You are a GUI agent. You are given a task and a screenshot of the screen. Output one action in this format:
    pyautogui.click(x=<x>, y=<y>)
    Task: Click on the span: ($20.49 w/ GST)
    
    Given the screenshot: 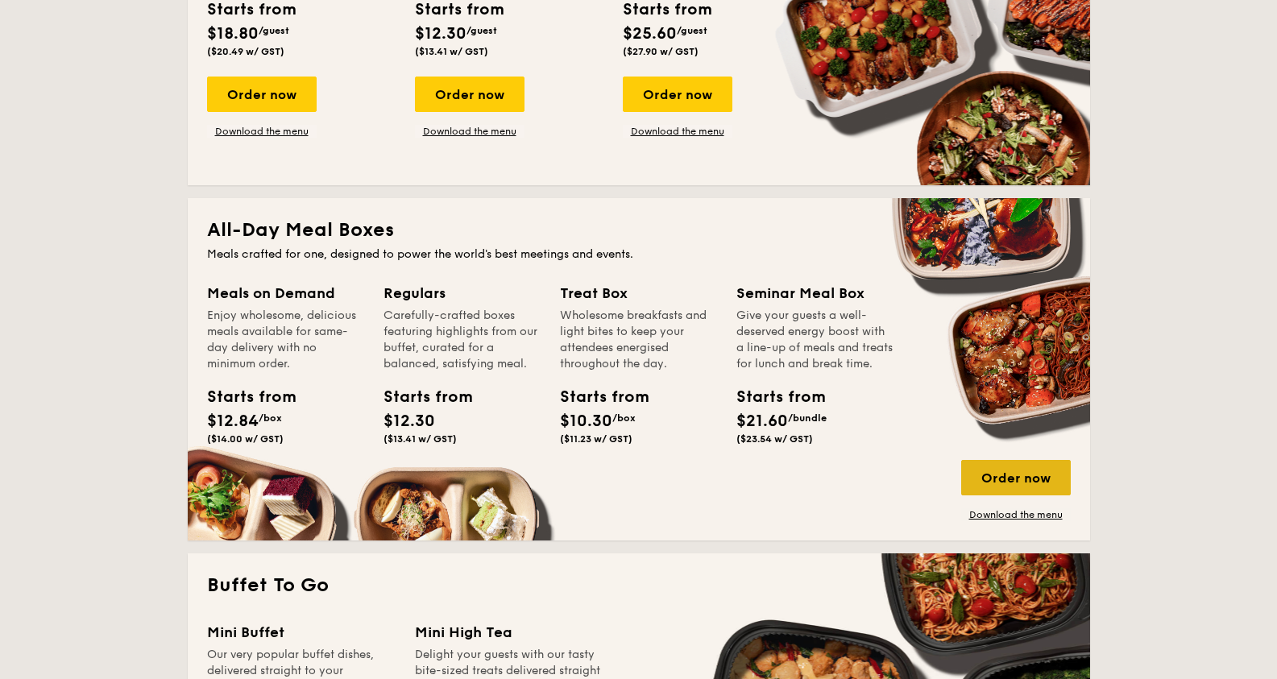 What is the action you would take?
    pyautogui.click(x=246, y=52)
    